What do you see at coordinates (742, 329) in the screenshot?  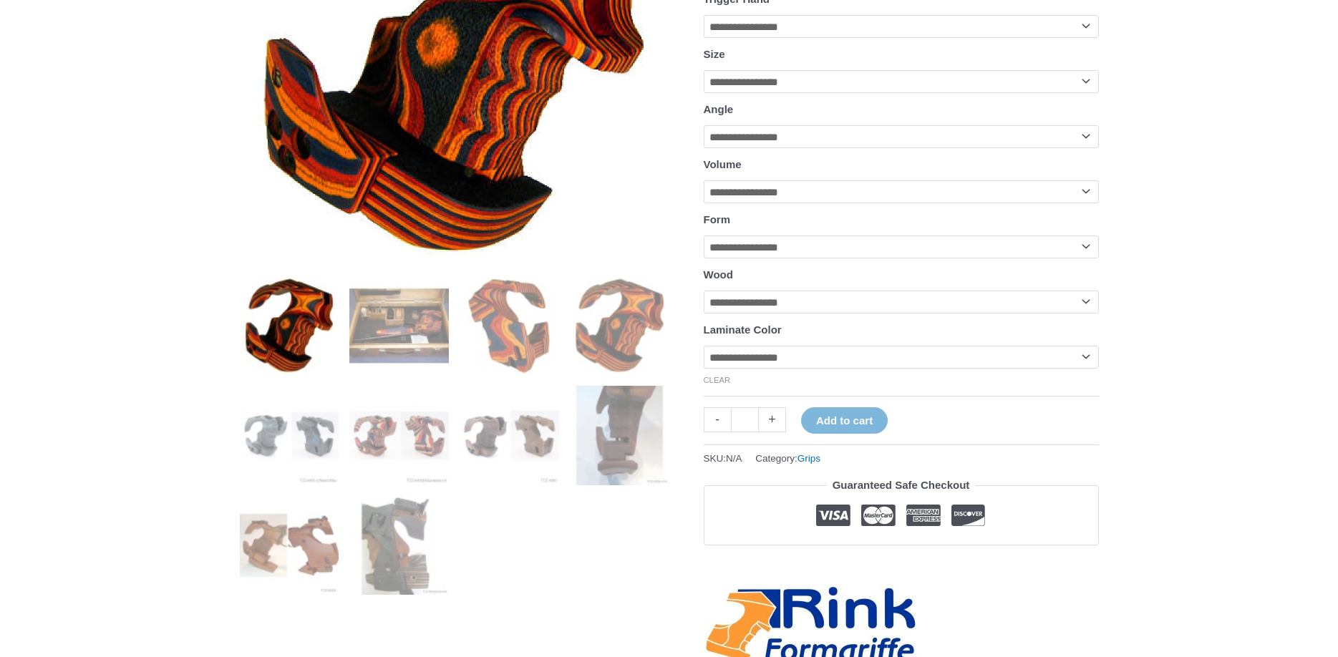 I see `label: Laminate Color` at bounding box center [742, 329].